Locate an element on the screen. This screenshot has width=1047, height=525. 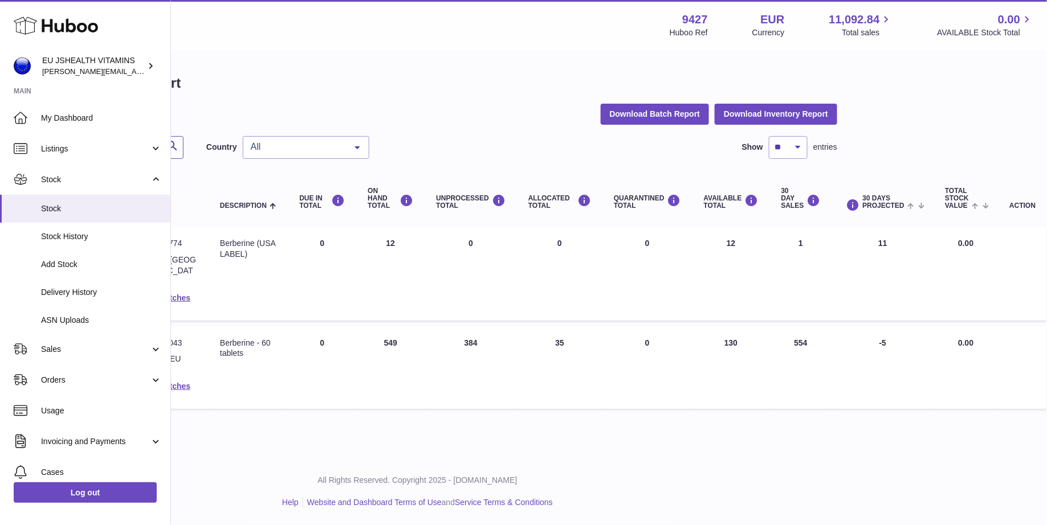
div: UNPROCESSED Total is located at coordinates (471, 202).